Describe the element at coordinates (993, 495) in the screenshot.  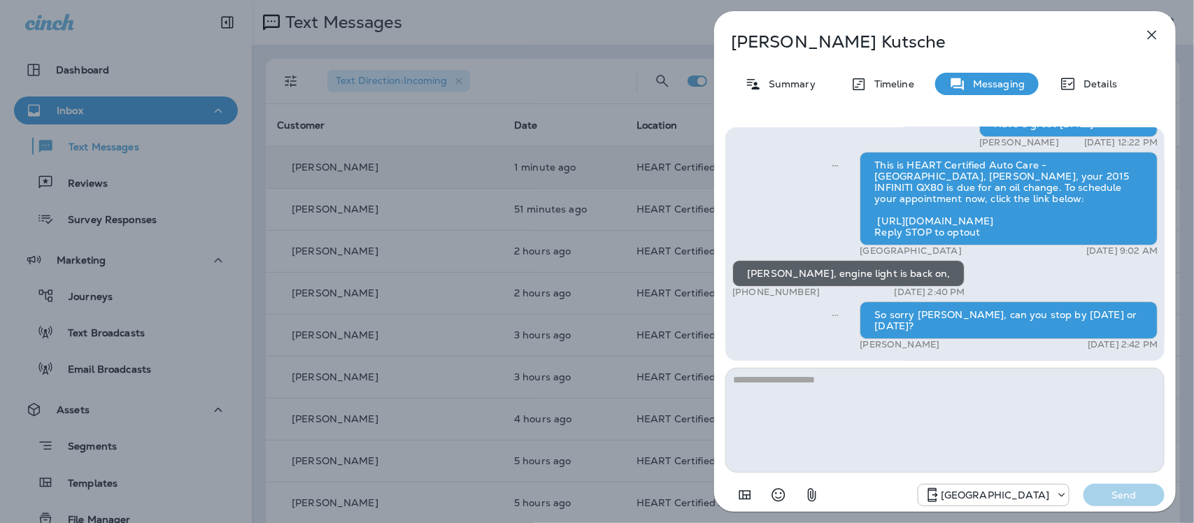
I see `div: +1 (847) 262-3704` at that location.